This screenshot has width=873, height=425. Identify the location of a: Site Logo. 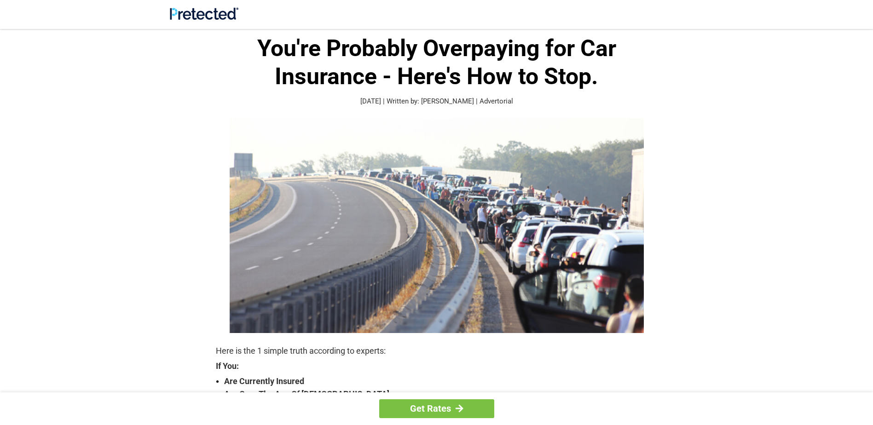
(204, 17).